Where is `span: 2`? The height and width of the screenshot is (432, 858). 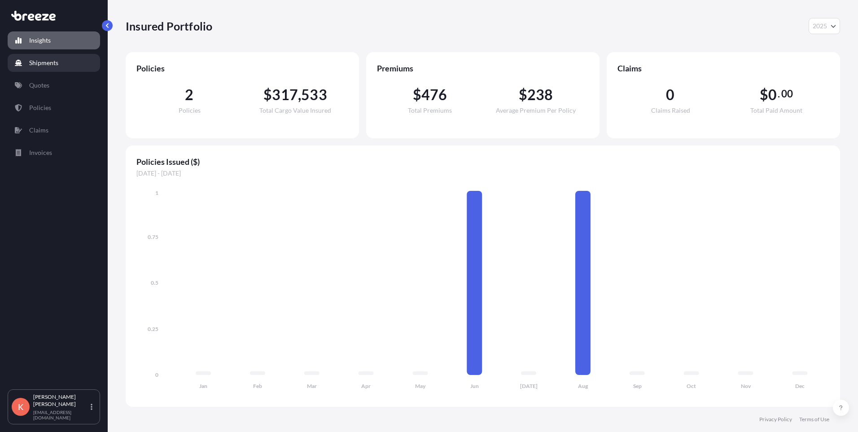 span: 2 is located at coordinates (189, 95).